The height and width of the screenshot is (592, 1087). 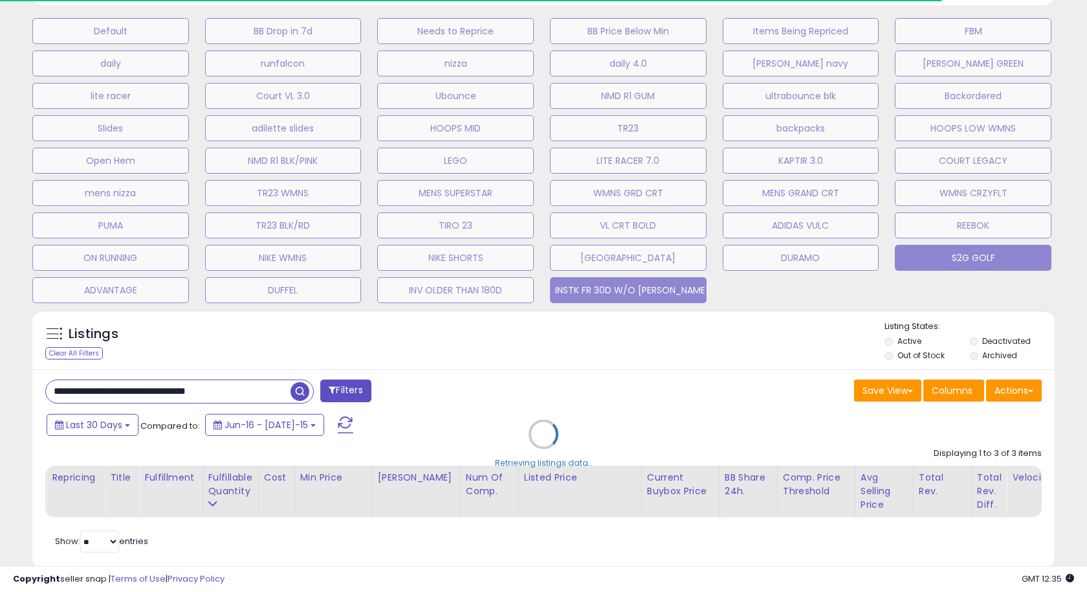 I want to click on button: INV OLDER THAN 180D, so click(x=456, y=290).